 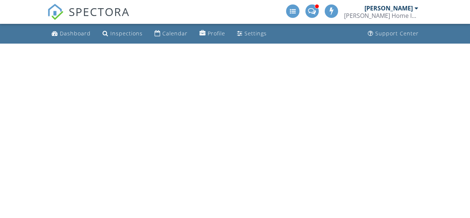 I want to click on a: Calendar, so click(x=171, y=33).